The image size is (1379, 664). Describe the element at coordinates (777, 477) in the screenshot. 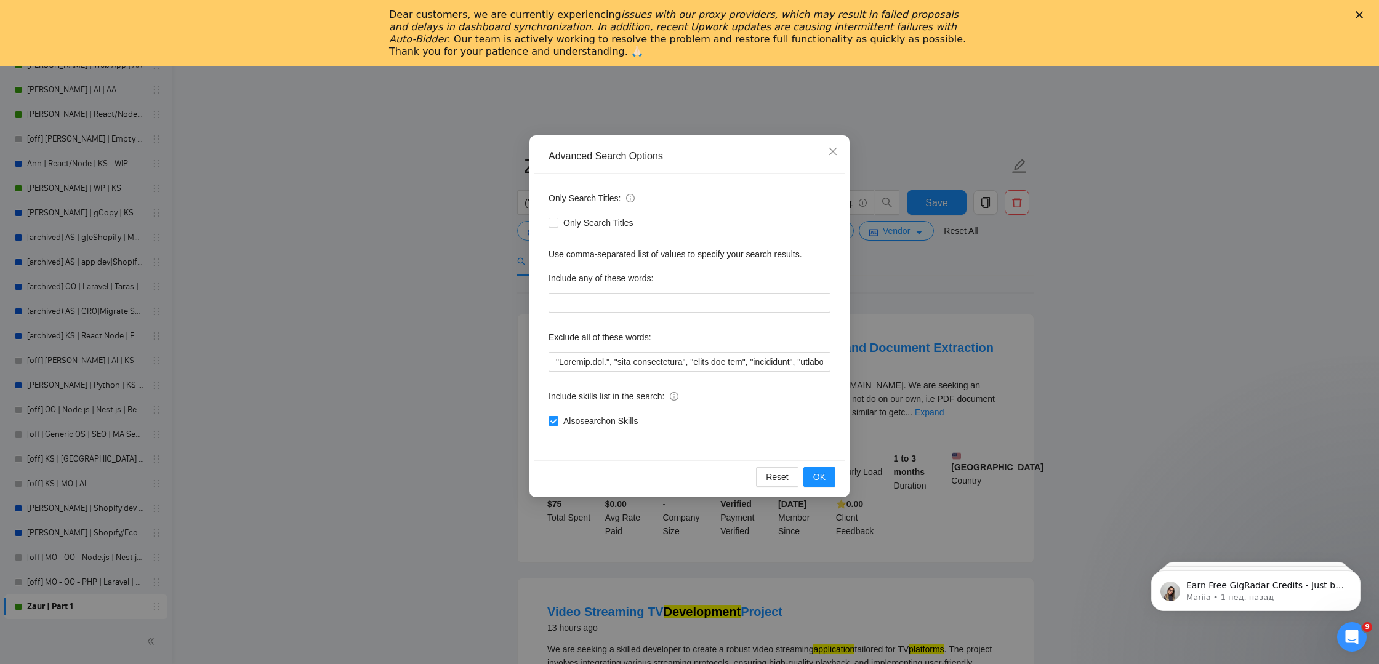

I see `button: Reset` at that location.